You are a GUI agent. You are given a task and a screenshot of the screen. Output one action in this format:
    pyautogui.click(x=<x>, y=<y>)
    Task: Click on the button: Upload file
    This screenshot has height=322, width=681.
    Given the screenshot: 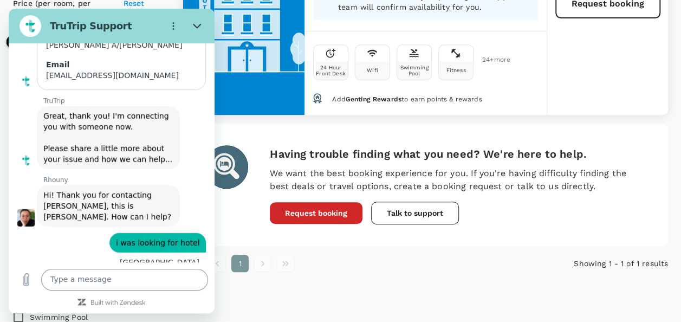 What is the action you would take?
    pyautogui.click(x=17, y=271)
    